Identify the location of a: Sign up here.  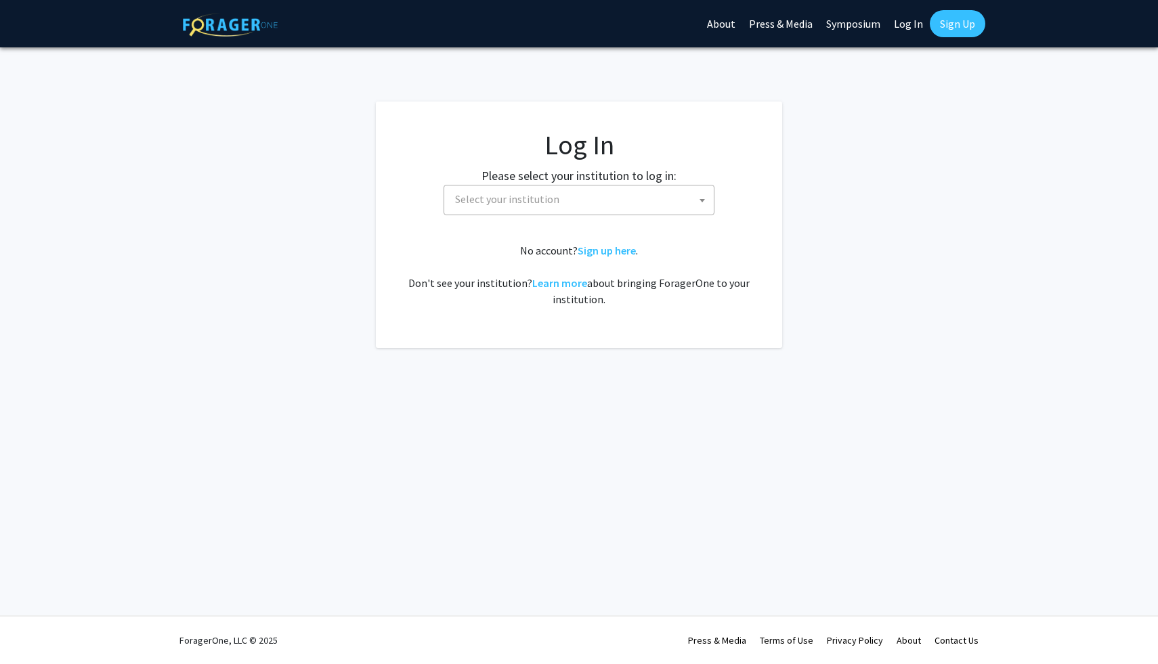
(607, 251).